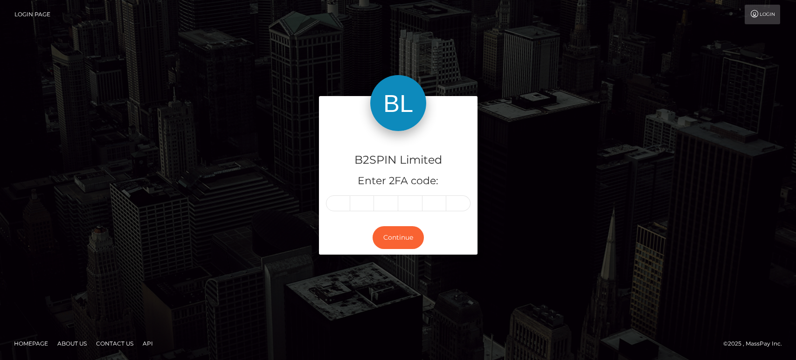  What do you see at coordinates (31, 343) in the screenshot?
I see `a: Homepage` at bounding box center [31, 343].